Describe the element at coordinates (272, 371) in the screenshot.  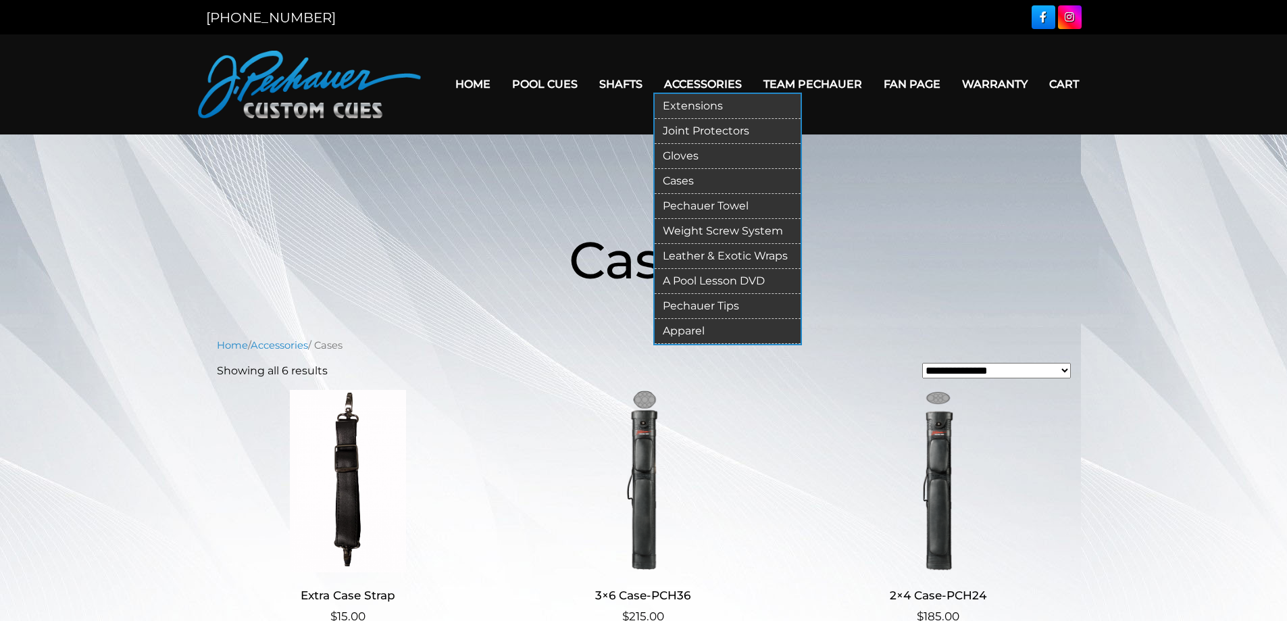
I see `p: Showing all 6 results` at that location.